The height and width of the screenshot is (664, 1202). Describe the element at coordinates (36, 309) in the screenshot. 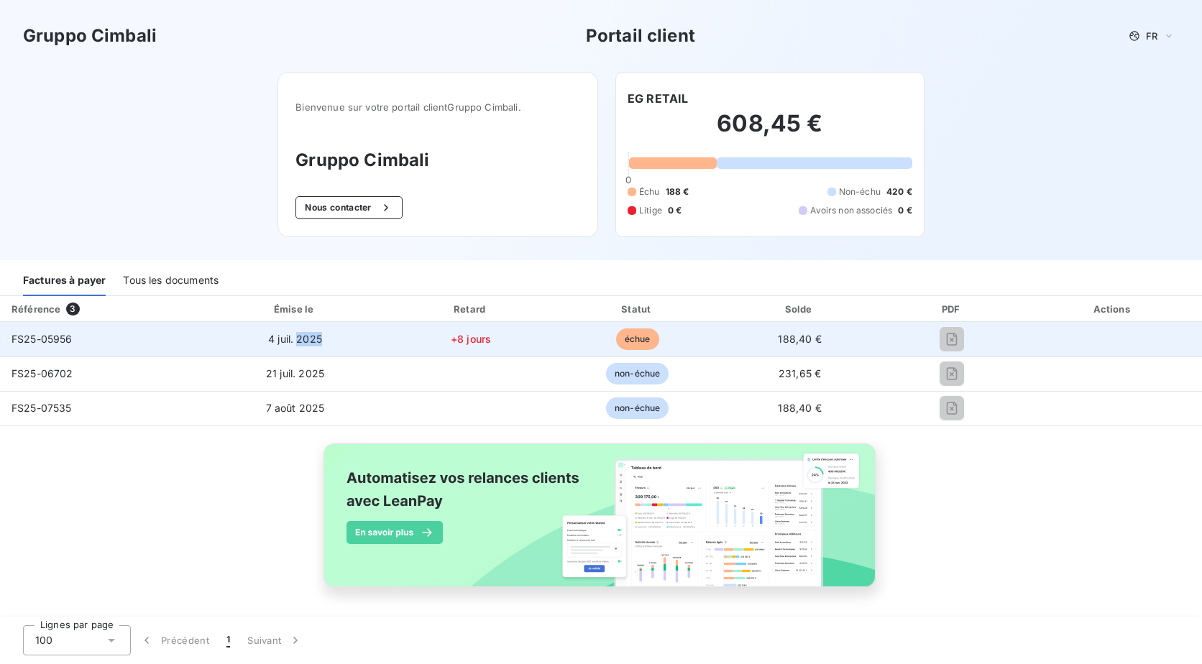

I see `div: Référence` at that location.